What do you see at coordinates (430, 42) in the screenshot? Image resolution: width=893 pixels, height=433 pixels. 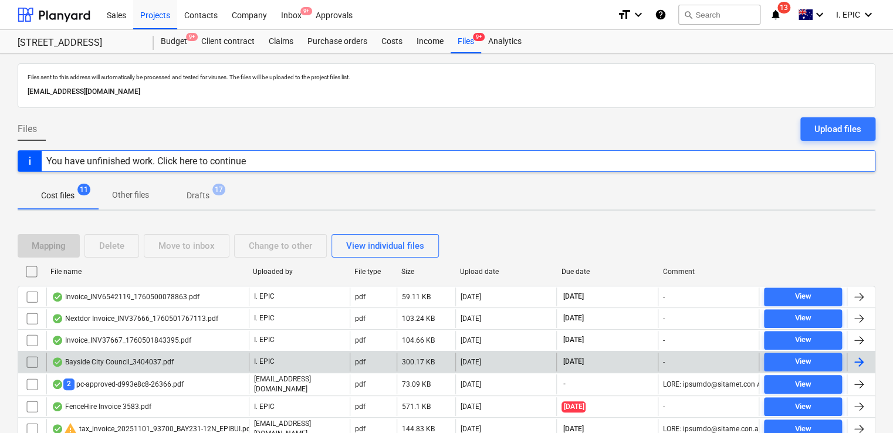 I see `a: Income` at bounding box center [430, 42].